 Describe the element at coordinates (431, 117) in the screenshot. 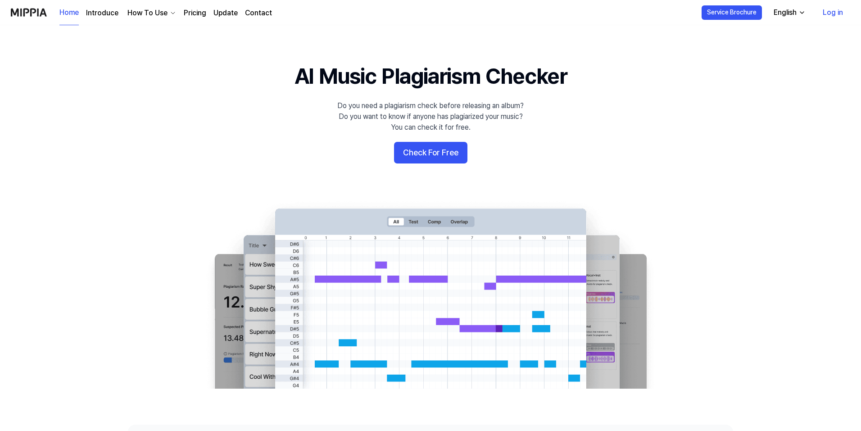

I see `div: Do you need a plagiarism check before releasing an album? Do you want to know if anyone has plagi...` at that location.